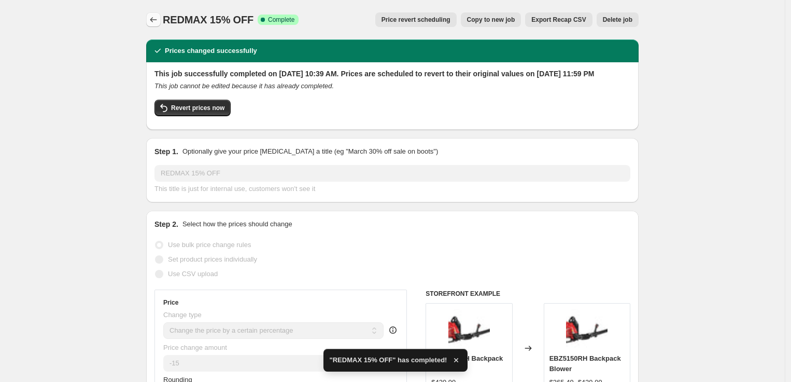  I want to click on span: Export Recap CSV, so click(558, 20).